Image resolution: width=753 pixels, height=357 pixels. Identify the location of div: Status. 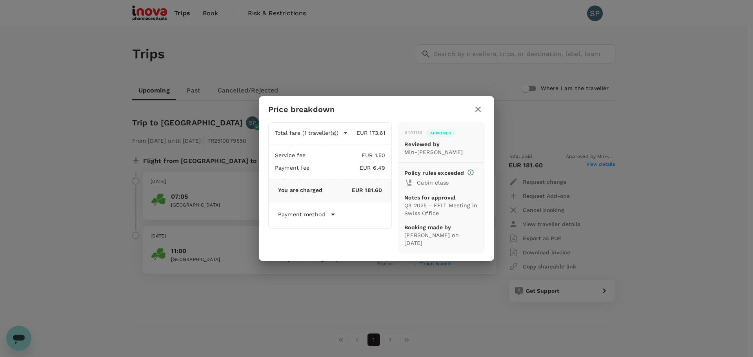
(414, 133).